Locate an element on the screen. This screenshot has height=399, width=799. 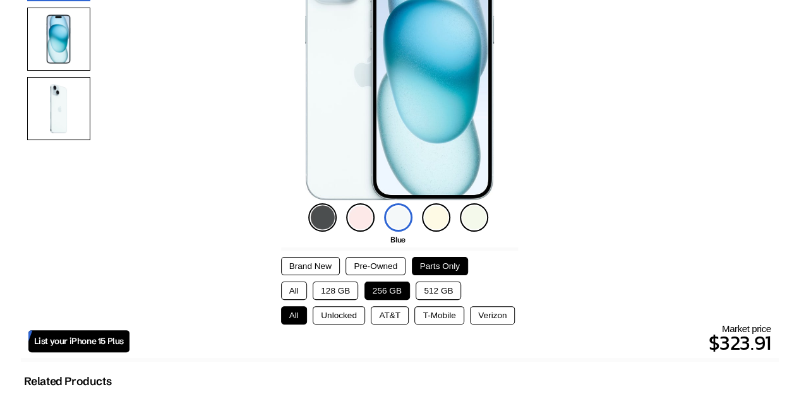
img: natural-icon is located at coordinates (360, 217).